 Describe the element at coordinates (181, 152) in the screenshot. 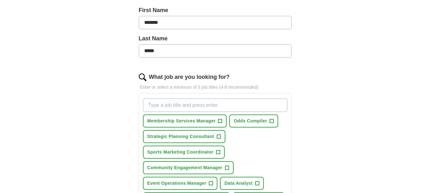

I see `span: Sports Marketing Coordinator` at that location.